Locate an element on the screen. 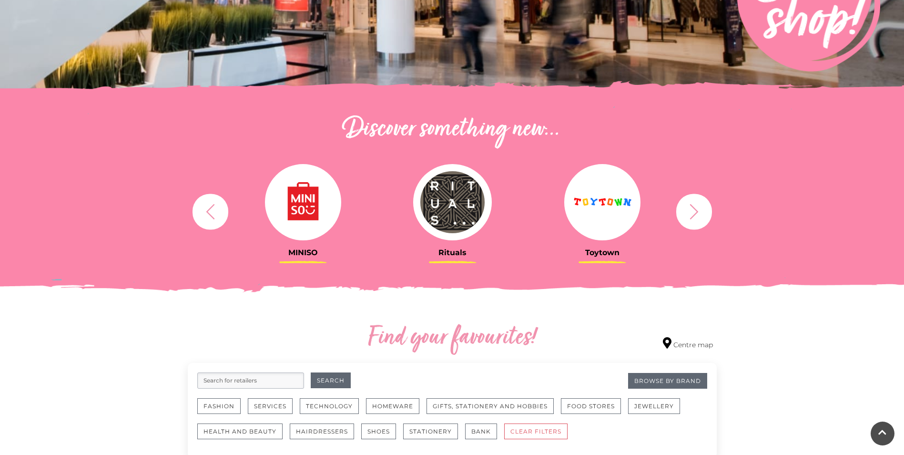 The image size is (904, 455). a: CLEAR FILTERS is located at coordinates (539, 436).